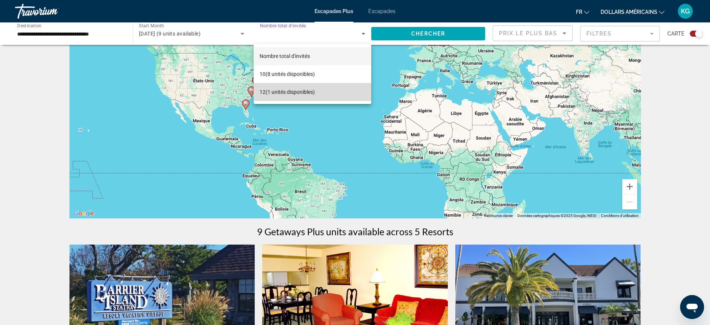 The height and width of the screenshot is (325, 710). Describe the element at coordinates (263, 74) in the screenshot. I see `font: 10` at that location.